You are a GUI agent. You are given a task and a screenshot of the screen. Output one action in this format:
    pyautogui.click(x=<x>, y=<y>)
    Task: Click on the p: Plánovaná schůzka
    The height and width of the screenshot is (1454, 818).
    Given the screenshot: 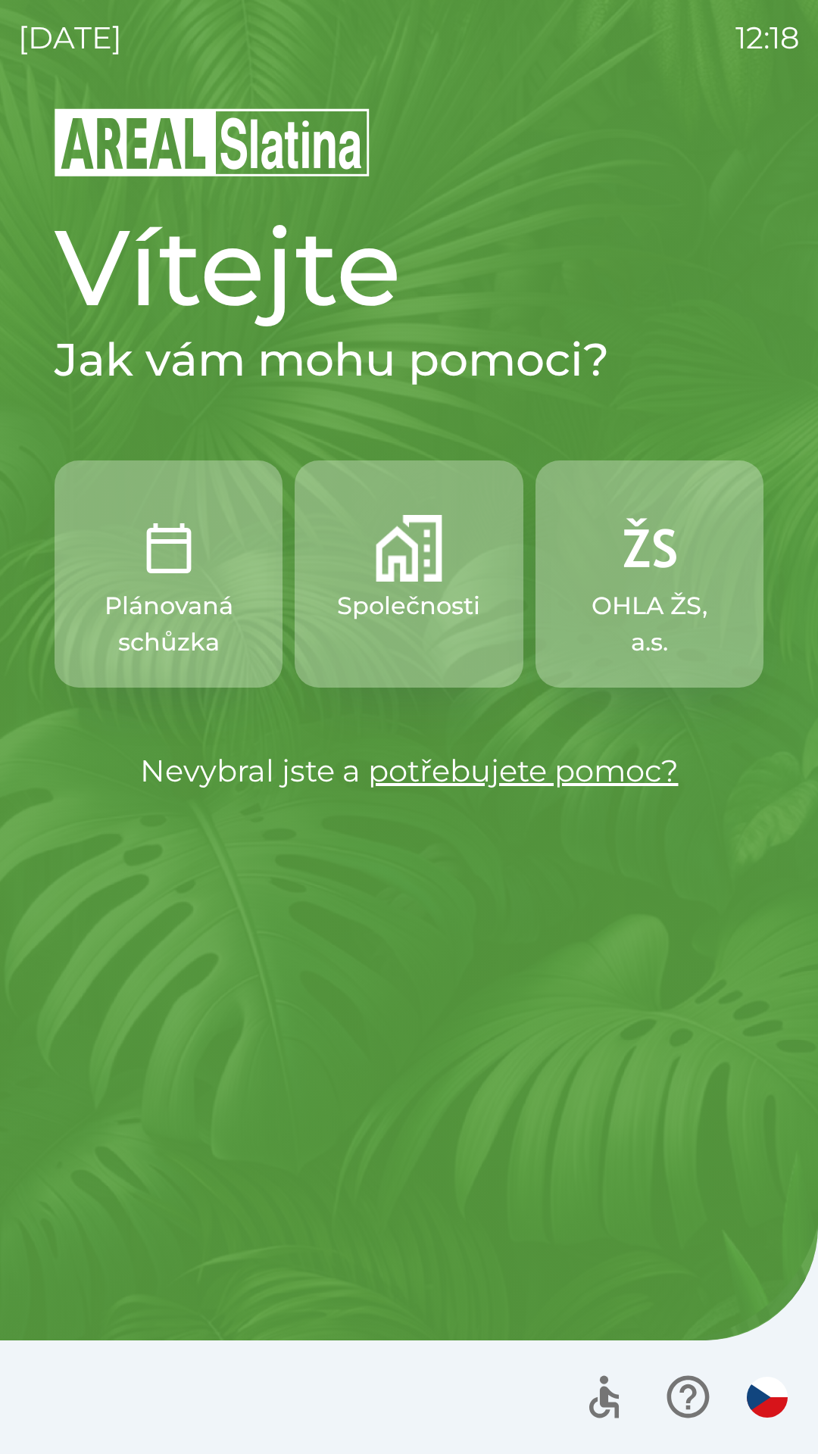 What is the action you would take?
    pyautogui.click(x=168, y=624)
    